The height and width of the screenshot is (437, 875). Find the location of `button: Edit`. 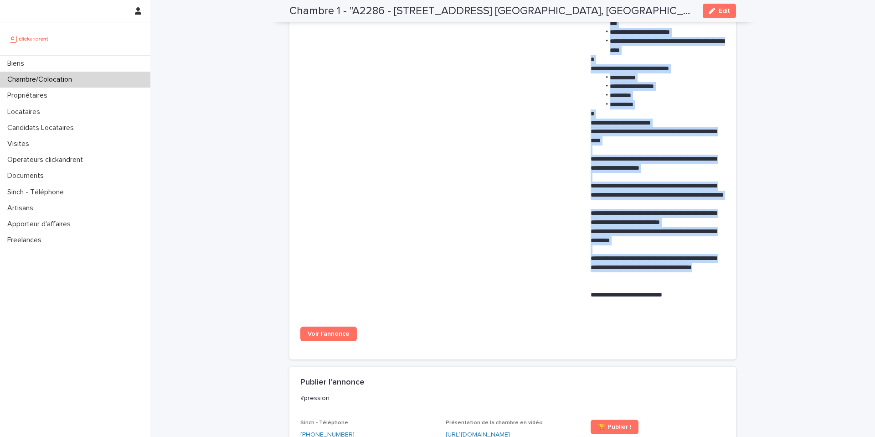

button: Edit is located at coordinates (719, 11).